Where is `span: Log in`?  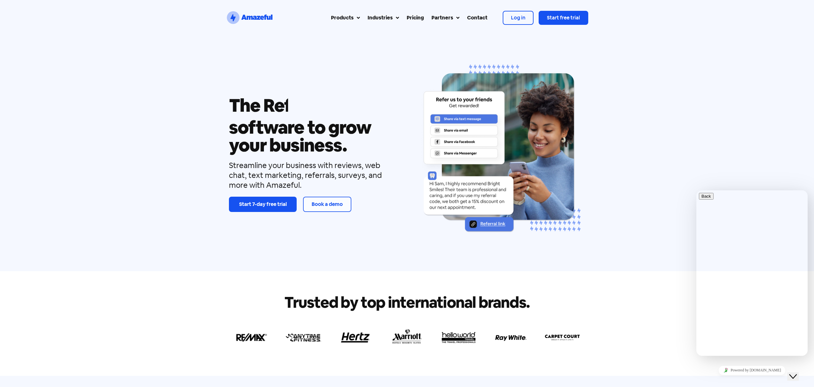
span: Log in is located at coordinates (518, 17).